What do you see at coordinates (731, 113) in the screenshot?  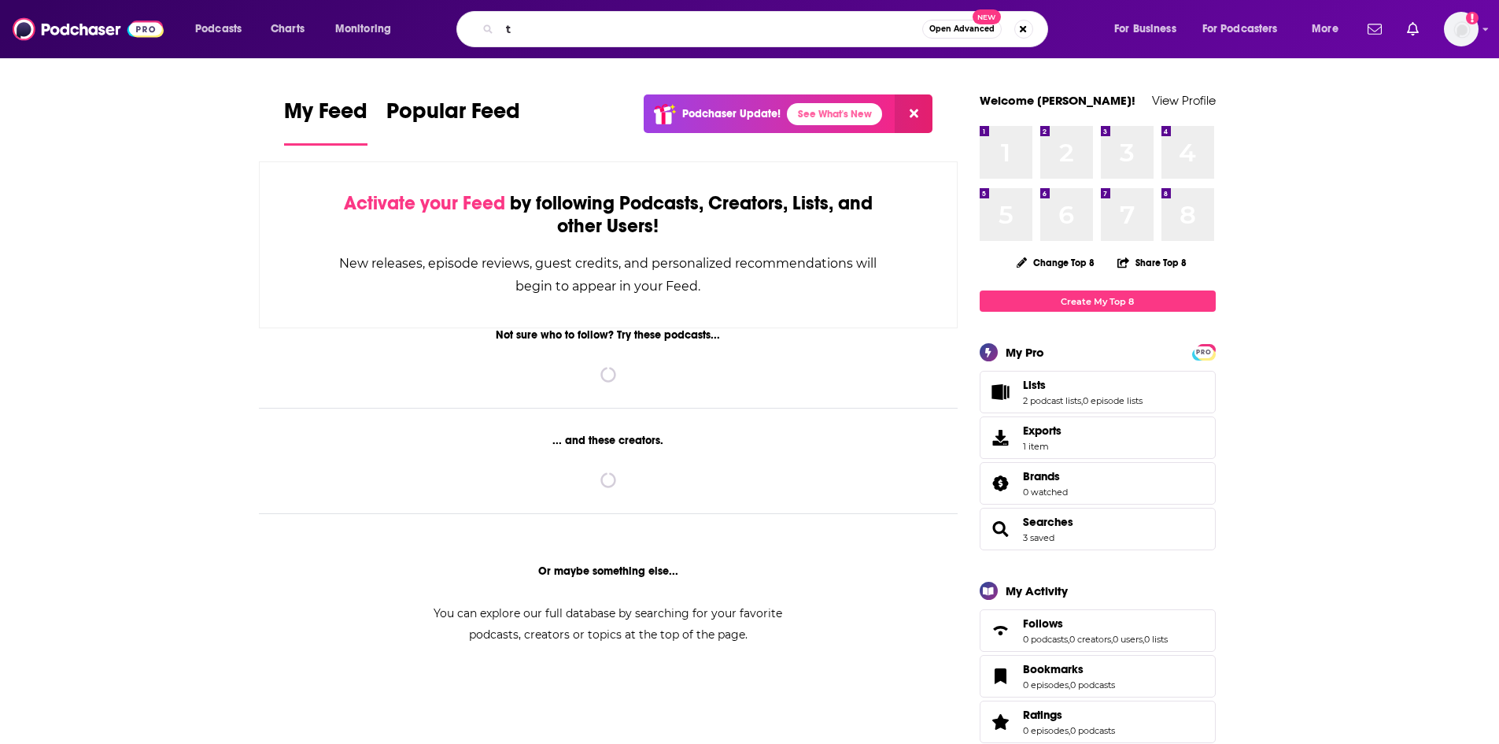 I see `p: Podchaser Update!` at bounding box center [731, 113].